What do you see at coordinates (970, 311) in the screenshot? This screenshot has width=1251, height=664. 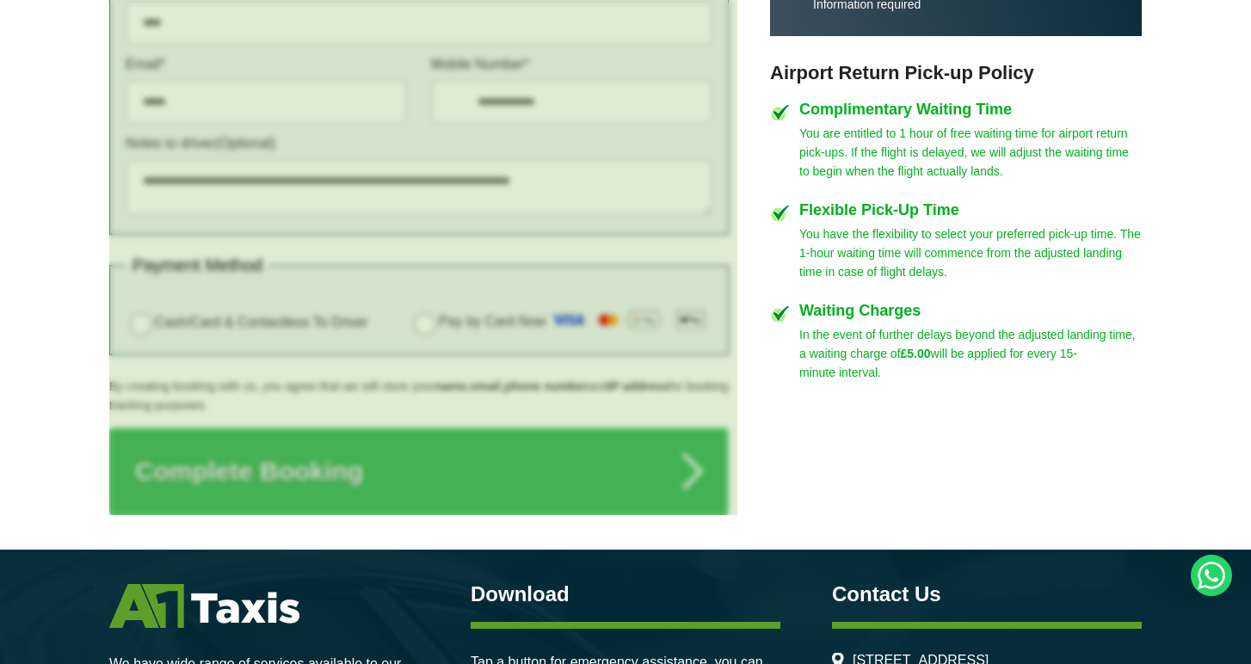 I see `h4: Waiting Charges` at bounding box center [970, 311].